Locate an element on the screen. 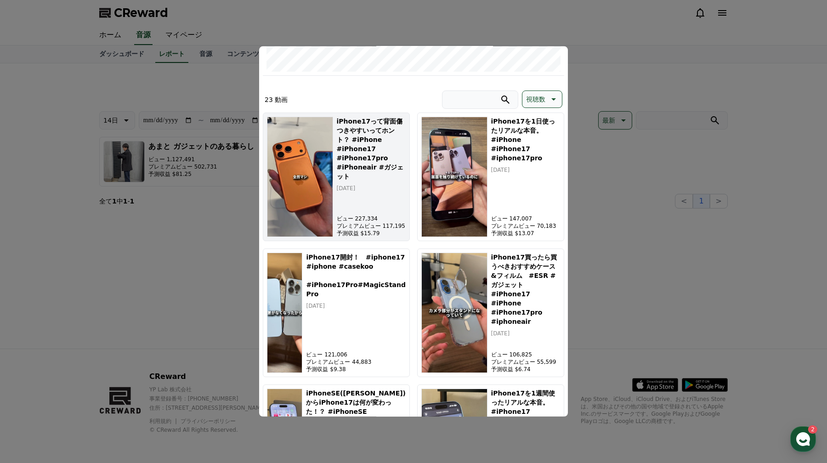 The image size is (827, 463). p: ビュー 121,006 is located at coordinates (356, 355).